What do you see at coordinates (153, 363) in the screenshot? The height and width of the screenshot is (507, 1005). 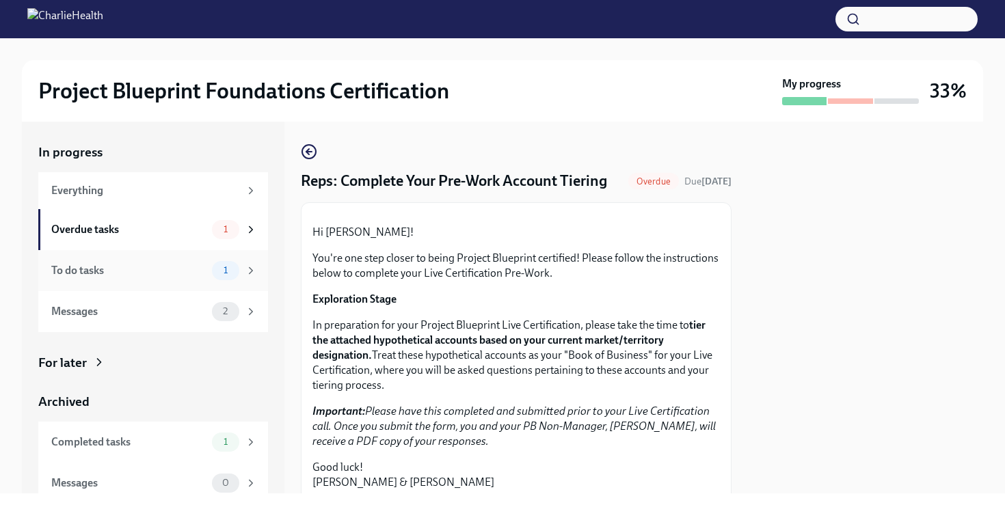 I see `a: For later` at bounding box center [153, 363].